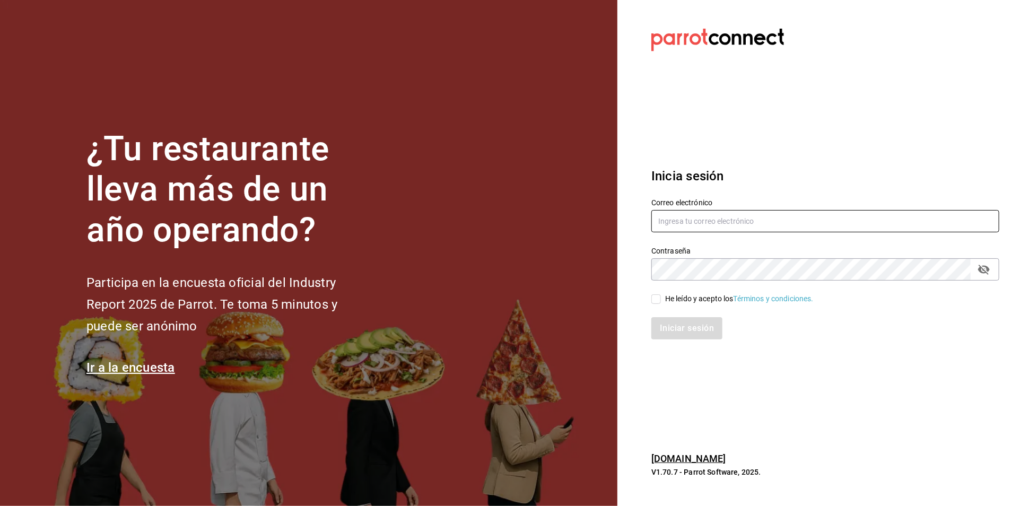  Describe the element at coordinates (230, 190) in the screenshot. I see `h1: ¿Tu restaurante lleva más de un año operando?` at that location.